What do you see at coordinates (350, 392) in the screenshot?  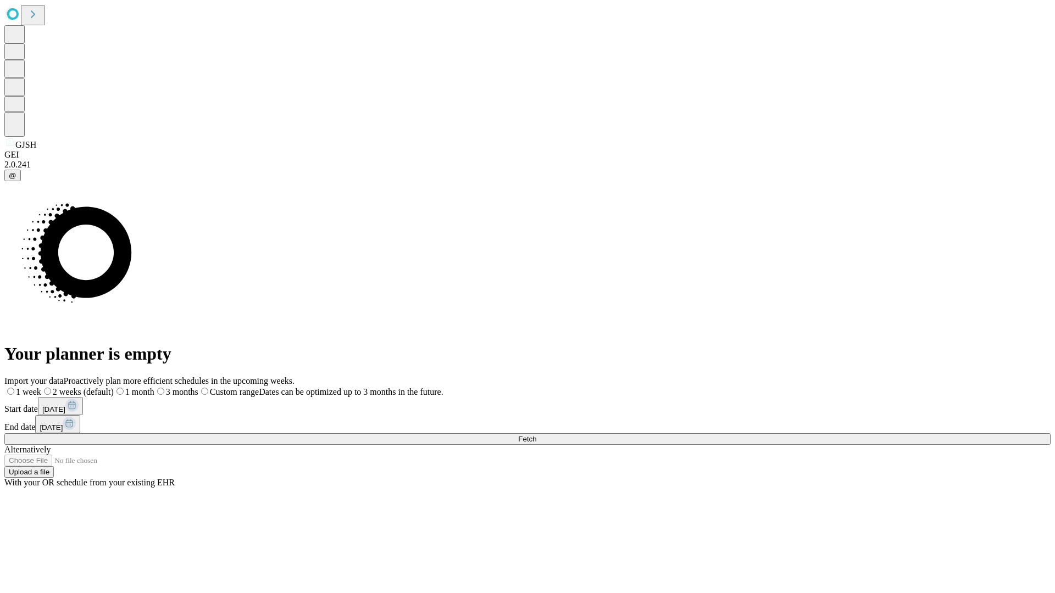 I see `span: Dates can be optimized up to 3 months in the future.` at bounding box center [350, 392].